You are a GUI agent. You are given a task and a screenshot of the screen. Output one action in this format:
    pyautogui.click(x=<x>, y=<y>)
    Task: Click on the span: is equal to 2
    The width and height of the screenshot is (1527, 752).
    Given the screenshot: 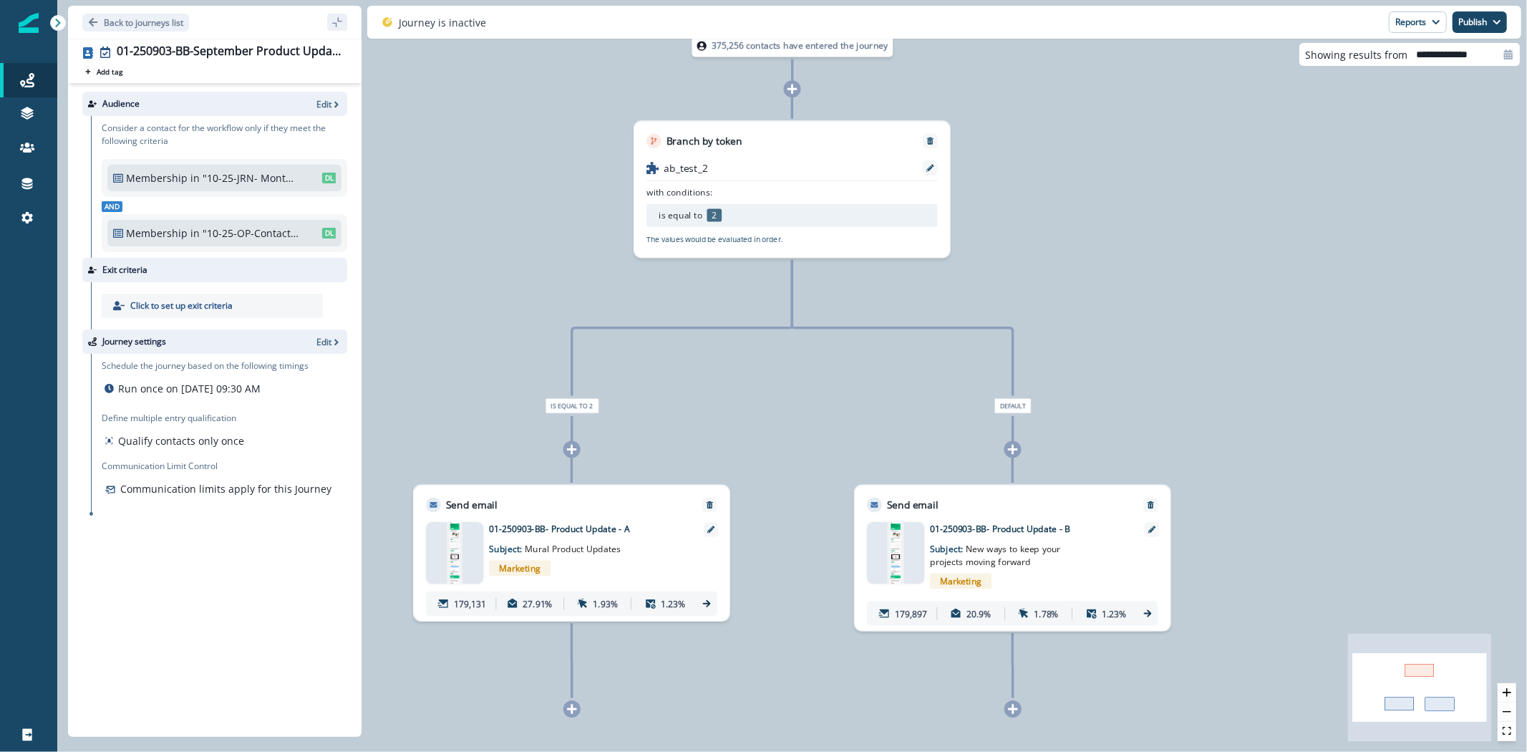 What is the action you would take?
    pyautogui.click(x=571, y=406)
    